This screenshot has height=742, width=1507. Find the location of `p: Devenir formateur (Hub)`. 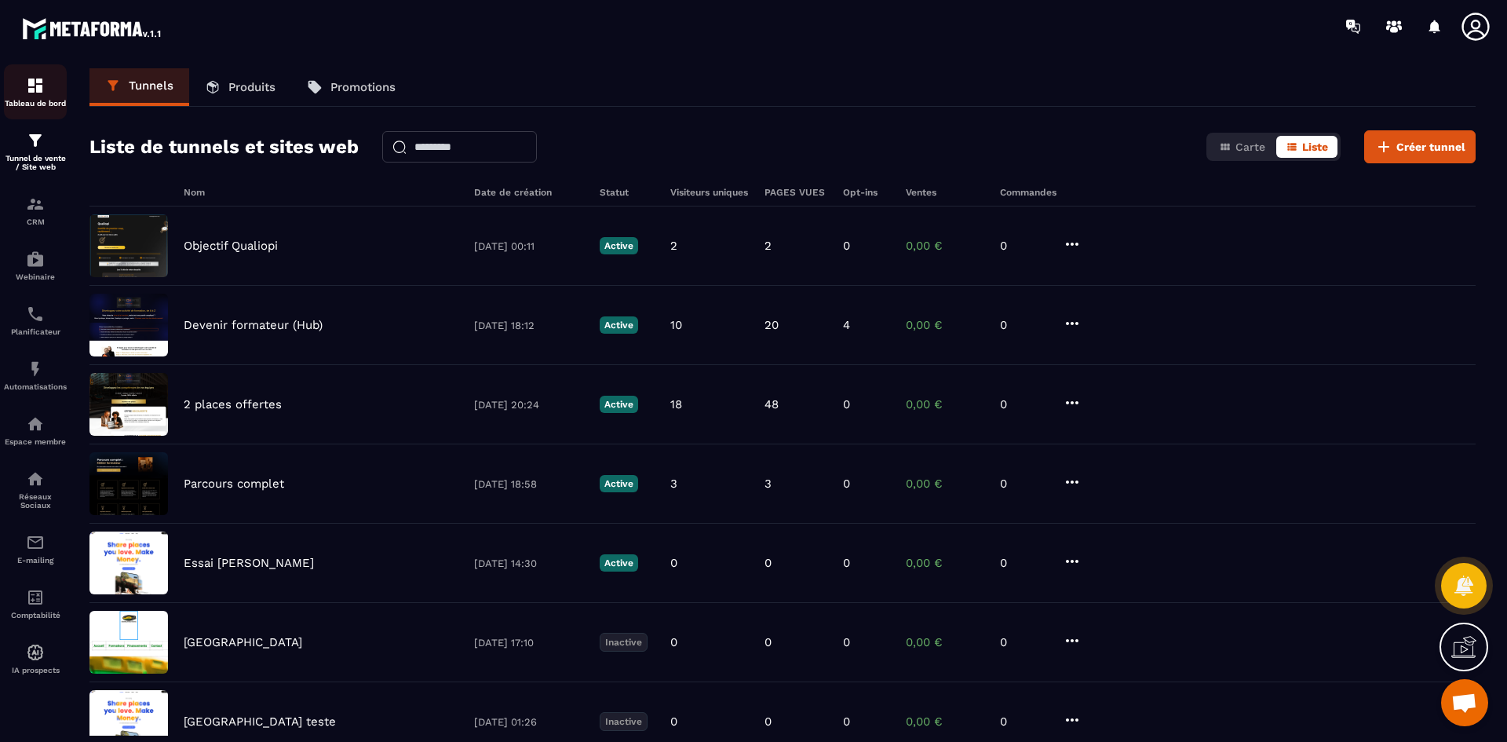

p: Devenir formateur (Hub) is located at coordinates (253, 325).